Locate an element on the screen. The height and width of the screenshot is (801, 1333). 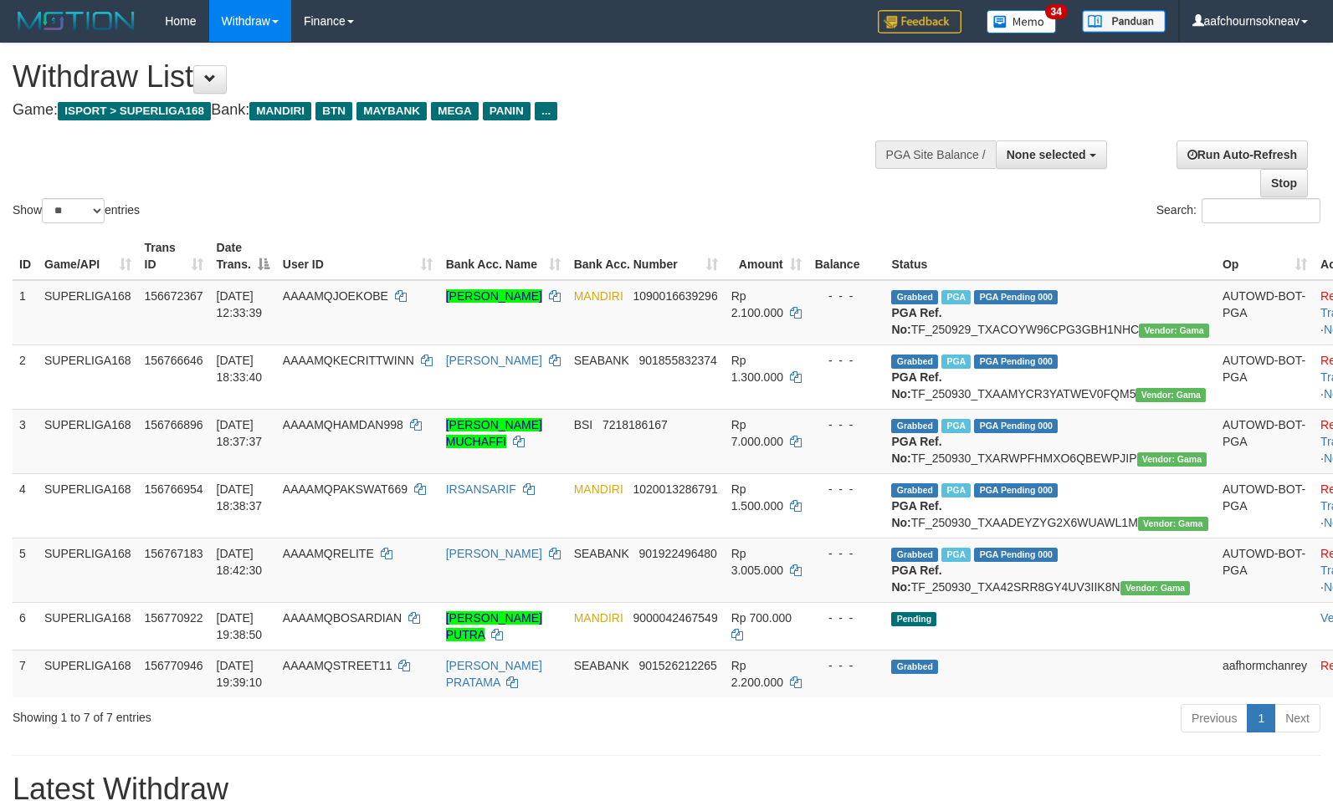
th: Trans ID: activate to sort column ascending is located at coordinates (174, 256).